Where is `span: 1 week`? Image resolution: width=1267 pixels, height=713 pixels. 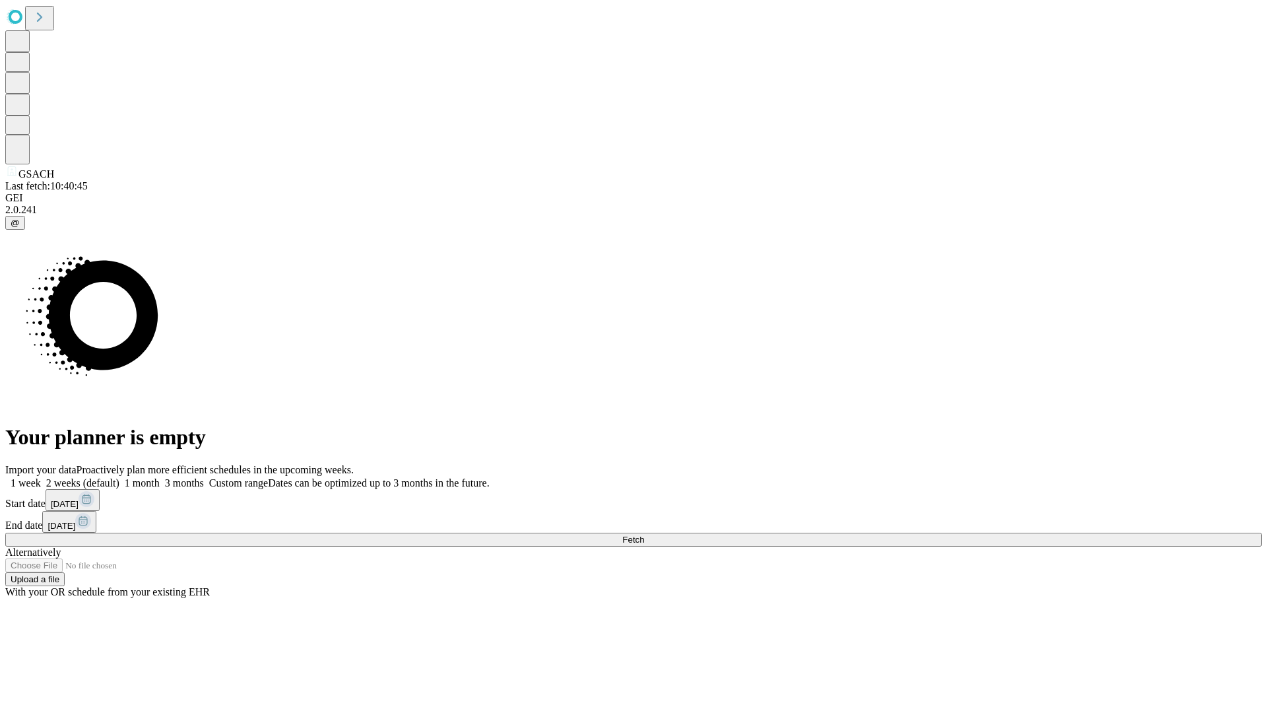
span: 1 week is located at coordinates (26, 482).